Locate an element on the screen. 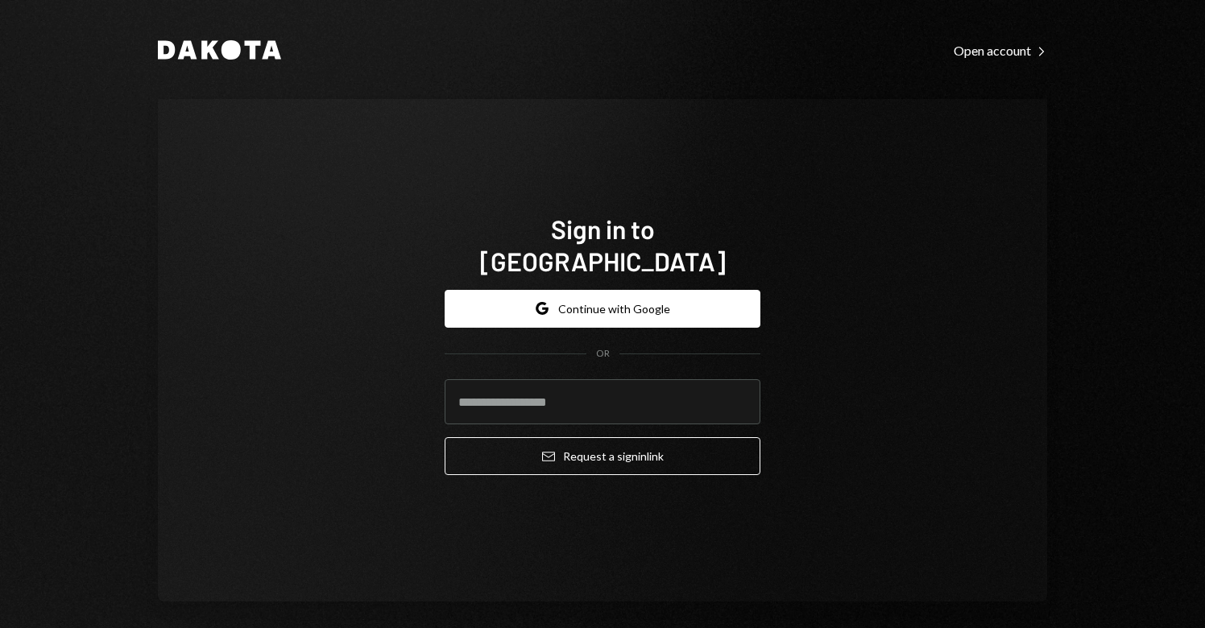  a: Open account is located at coordinates (1000, 50).